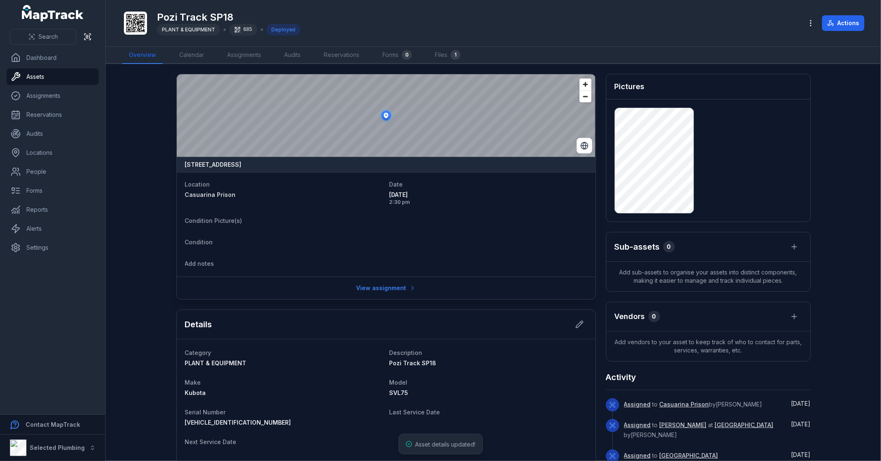  I want to click on a: Dashboard, so click(52, 58).